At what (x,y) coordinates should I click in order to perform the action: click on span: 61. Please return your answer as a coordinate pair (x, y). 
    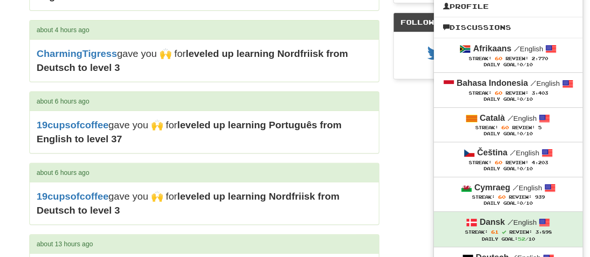
    Looking at the image, I should click on (495, 232).